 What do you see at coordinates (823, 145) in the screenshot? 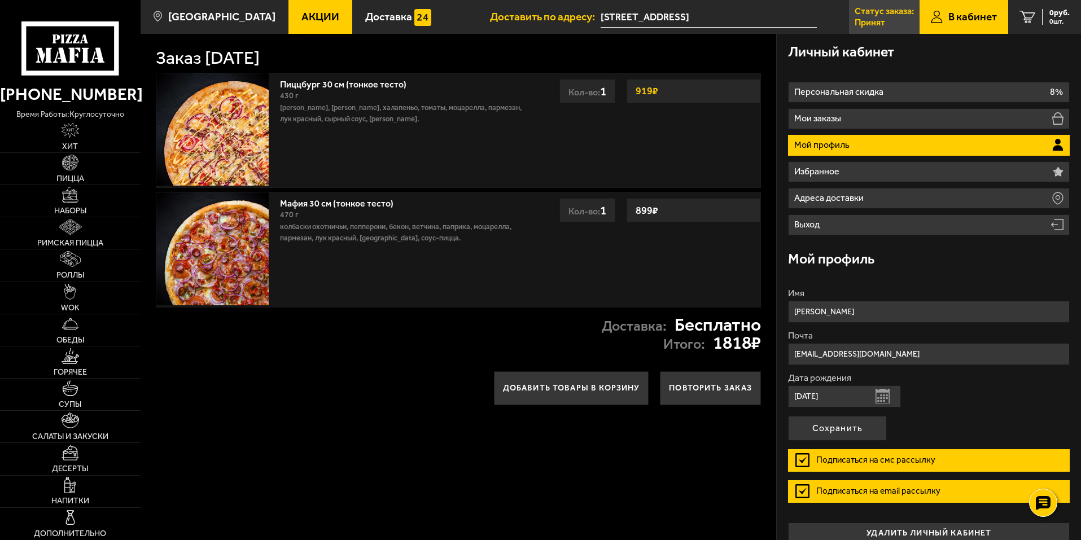
I see `p: Мой профиль` at bounding box center [823, 145].